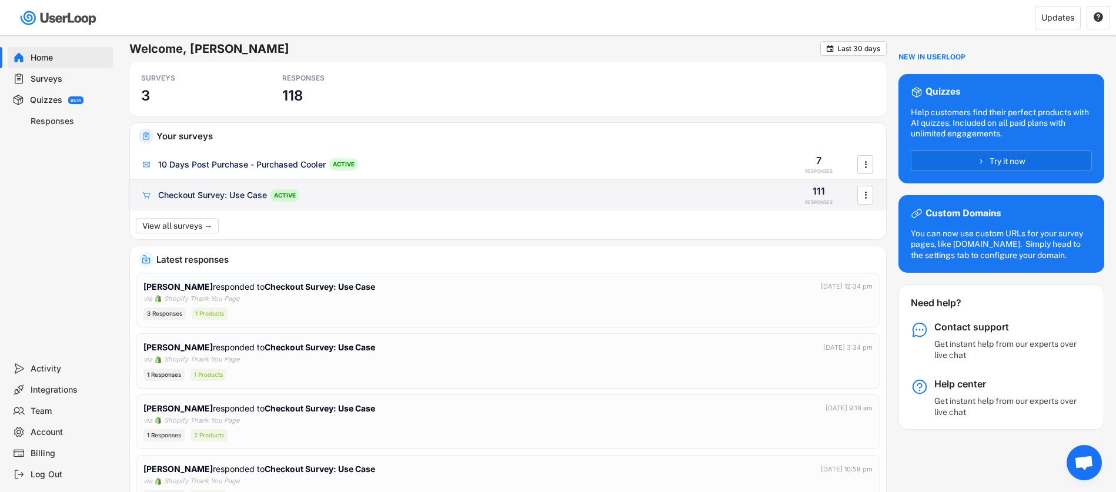 The width and height of the screenshot is (1116, 492). I want to click on div: Surveys, so click(69, 79).